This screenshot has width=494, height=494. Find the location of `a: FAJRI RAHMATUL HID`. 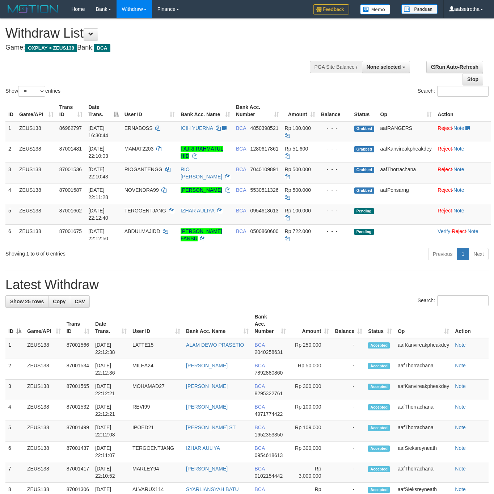

a: FAJRI RAHMATUL HID is located at coordinates (202, 152).